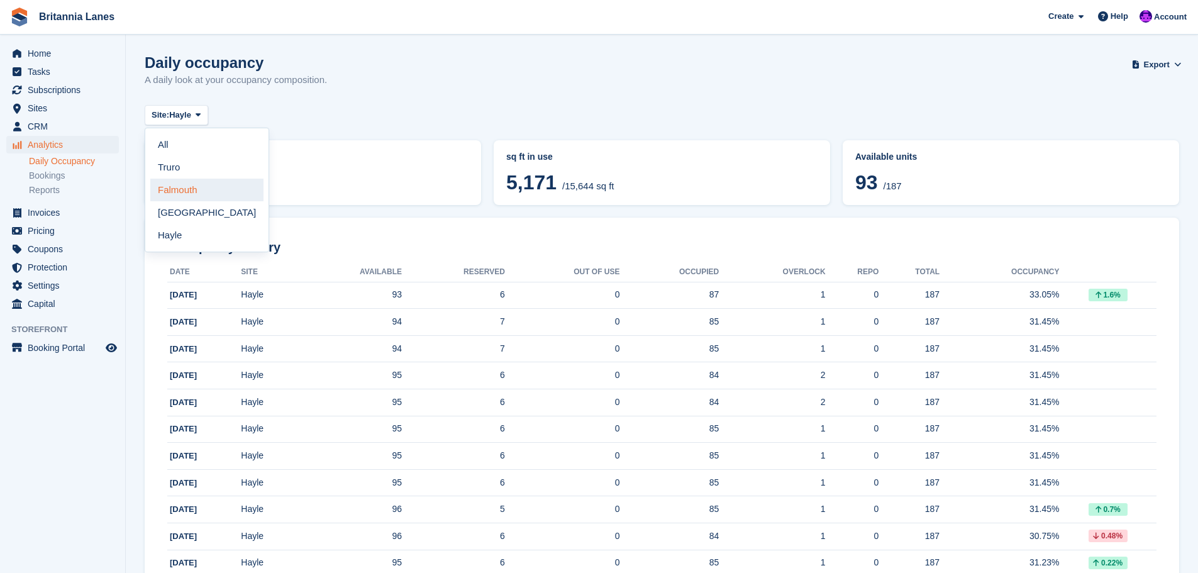 Image resolution: width=1198 pixels, height=573 pixels. Describe the element at coordinates (1010, 157) in the screenshot. I see `abbr: Current percentage of units occupied or overlocked` at that location.